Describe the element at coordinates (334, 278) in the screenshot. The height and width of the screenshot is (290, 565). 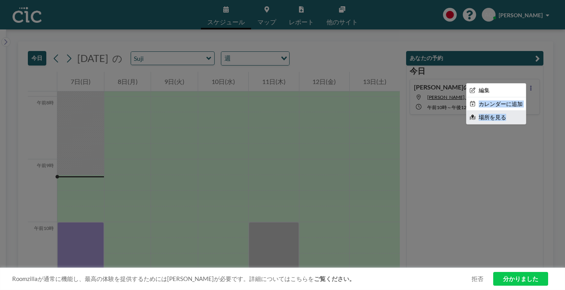
I see `font: ご覧ください。` at that location.